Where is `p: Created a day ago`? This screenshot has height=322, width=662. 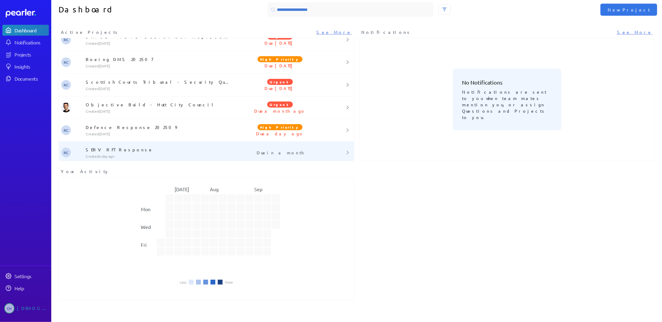 p: Created a day ago is located at coordinates (158, 156).